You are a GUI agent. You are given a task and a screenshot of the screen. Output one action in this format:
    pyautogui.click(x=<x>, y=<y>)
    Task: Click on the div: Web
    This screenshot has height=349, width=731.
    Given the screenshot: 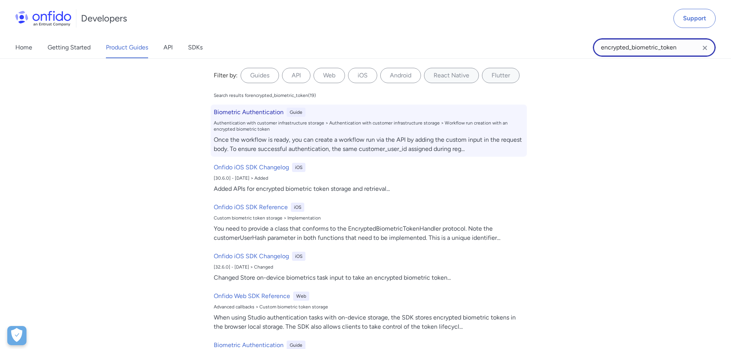 What is the action you would take?
    pyautogui.click(x=301, y=296)
    